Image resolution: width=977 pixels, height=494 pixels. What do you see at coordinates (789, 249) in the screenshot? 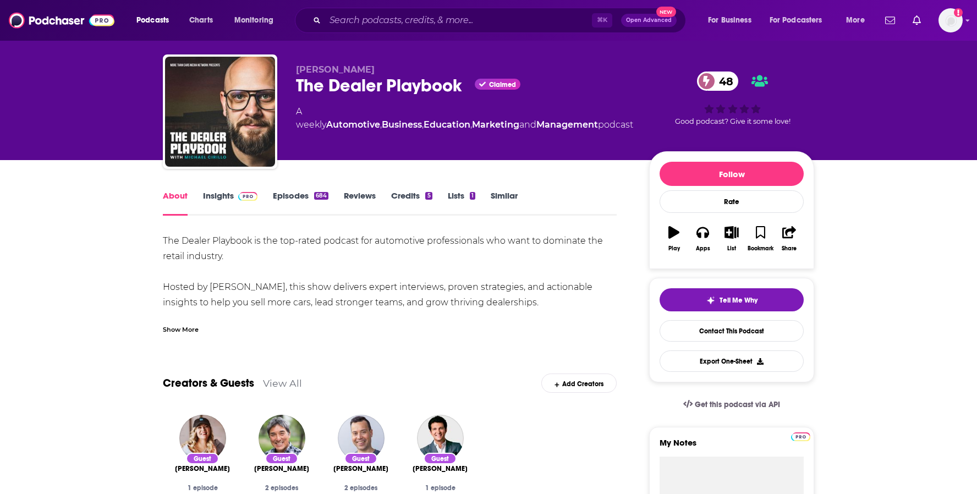
I see `div: Share` at bounding box center [789, 249].